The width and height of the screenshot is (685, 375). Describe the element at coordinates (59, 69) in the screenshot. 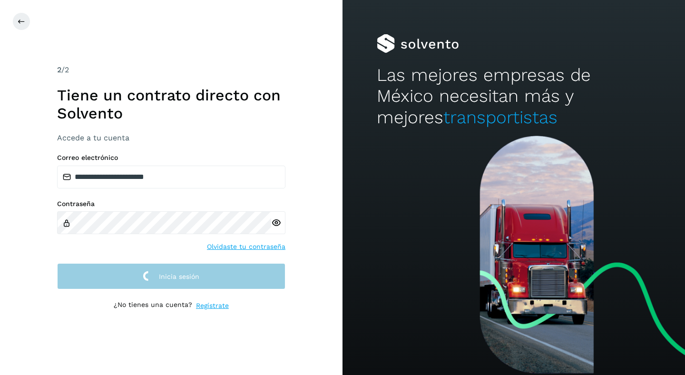

I see `span: 2` at that location.